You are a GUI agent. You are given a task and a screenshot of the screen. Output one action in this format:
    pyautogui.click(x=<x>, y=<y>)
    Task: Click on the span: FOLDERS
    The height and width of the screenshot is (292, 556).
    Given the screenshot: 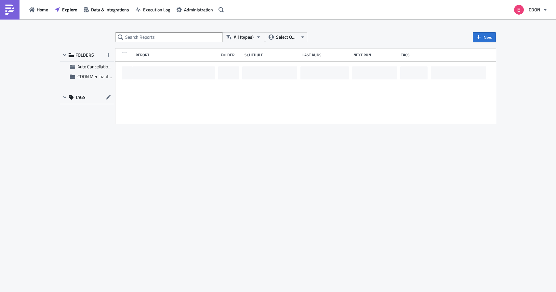 What is the action you would take?
    pyautogui.click(x=85, y=55)
    